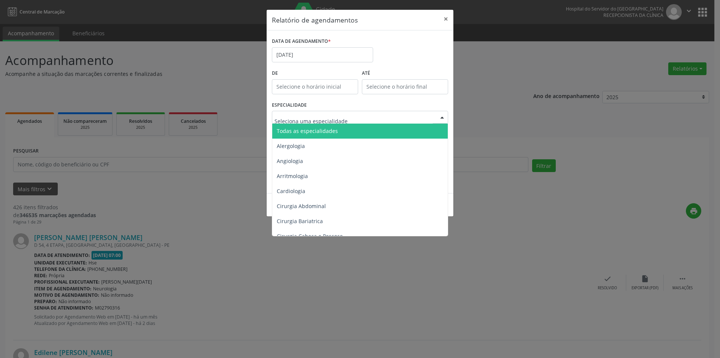  Describe the element at coordinates (446, 19) in the screenshot. I see `button: Close` at that location.